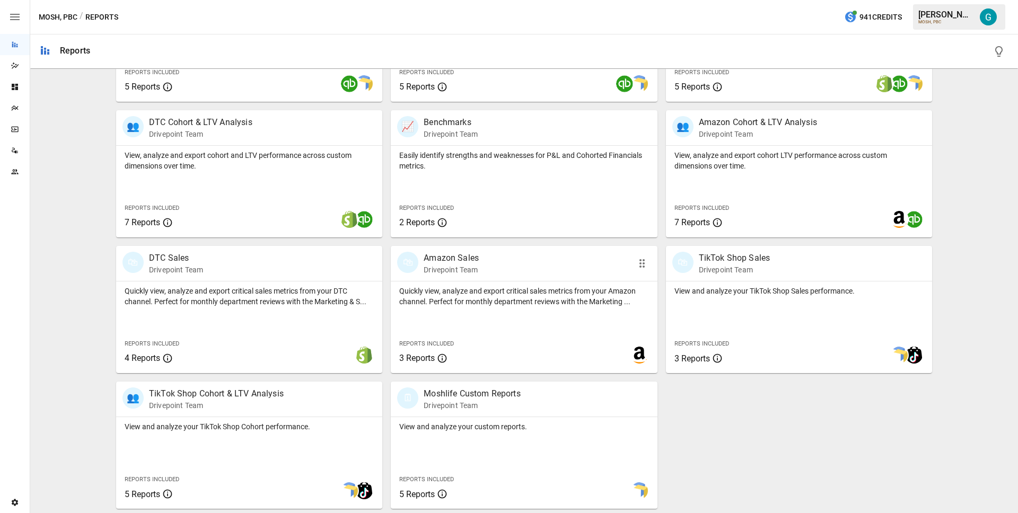 This screenshot has height=513, width=1018. Describe the element at coordinates (451, 122) in the screenshot. I see `p: Benchmarks` at that location.